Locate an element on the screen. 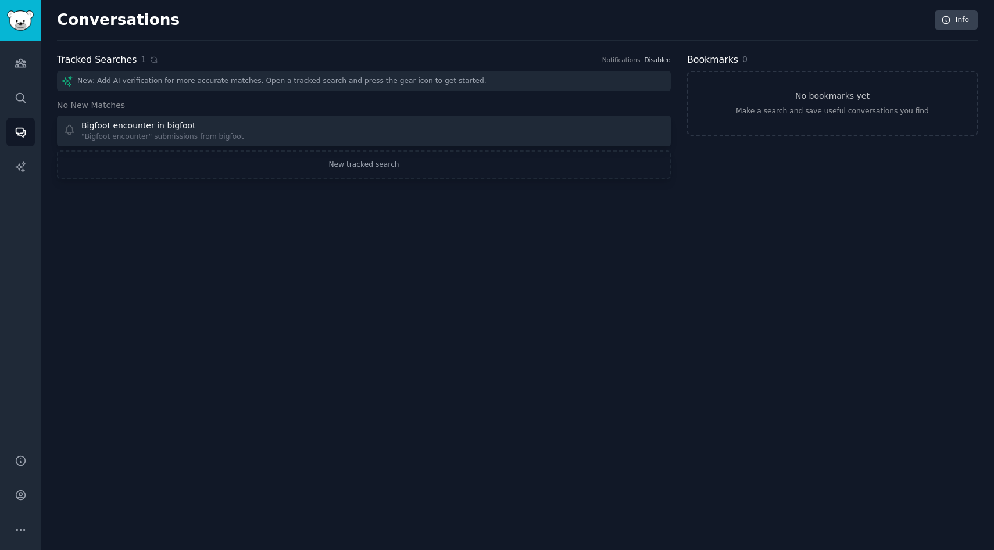  a: Info is located at coordinates (956, 20).